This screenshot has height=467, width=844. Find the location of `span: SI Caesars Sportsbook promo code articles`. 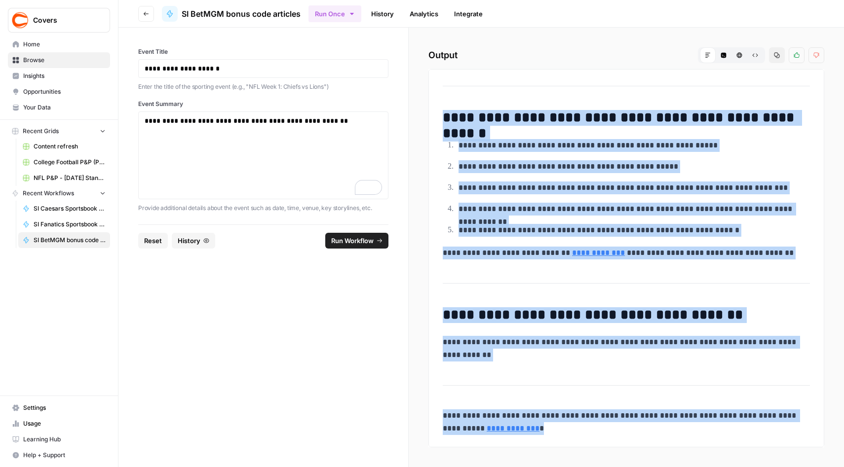

span: SI Caesars Sportsbook promo code articles is located at coordinates (70, 209).